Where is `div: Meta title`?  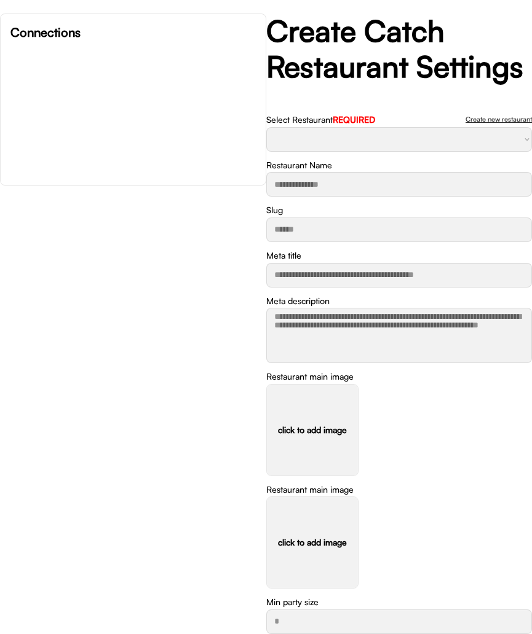 div: Meta title is located at coordinates (283, 256).